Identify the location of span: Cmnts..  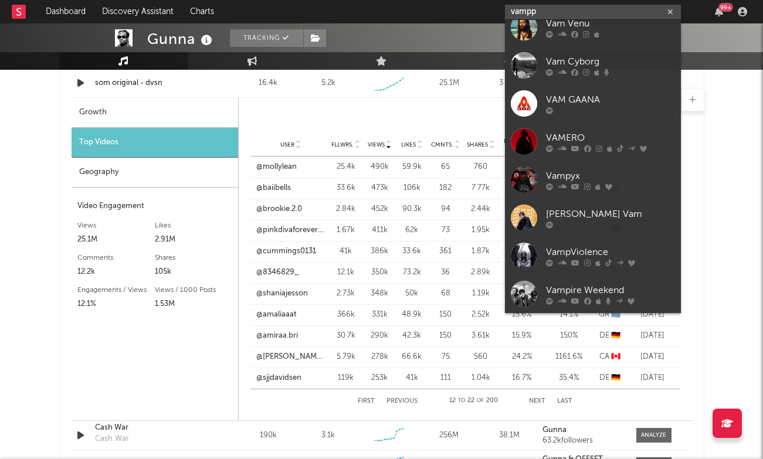
(442, 145).